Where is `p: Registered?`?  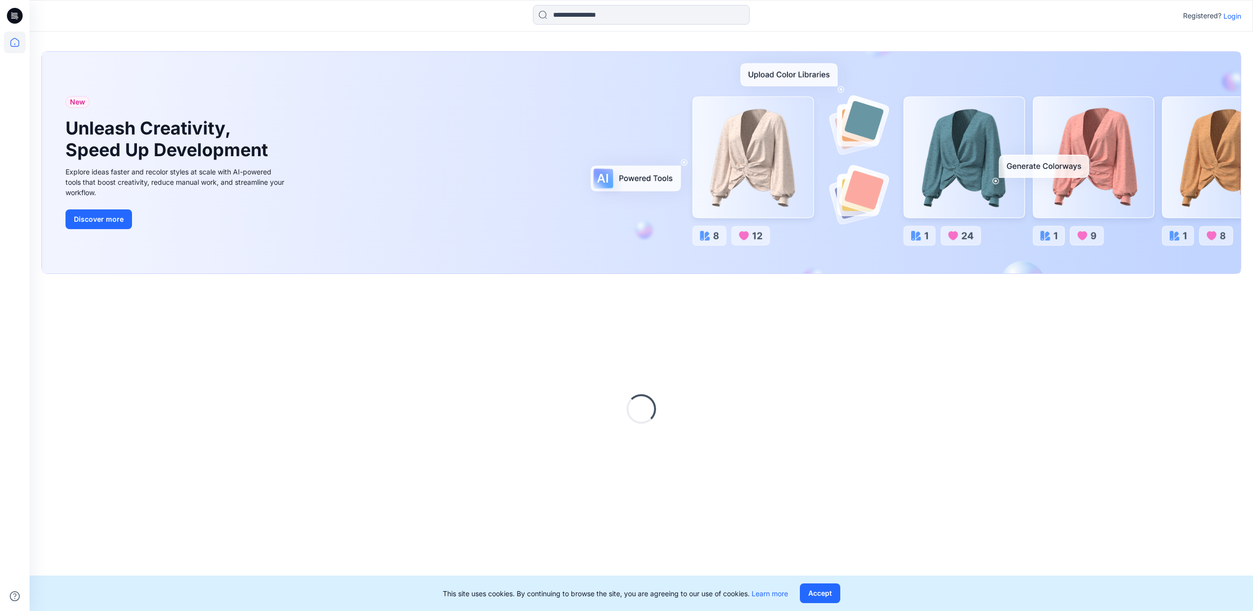
p: Registered? is located at coordinates (1202, 16).